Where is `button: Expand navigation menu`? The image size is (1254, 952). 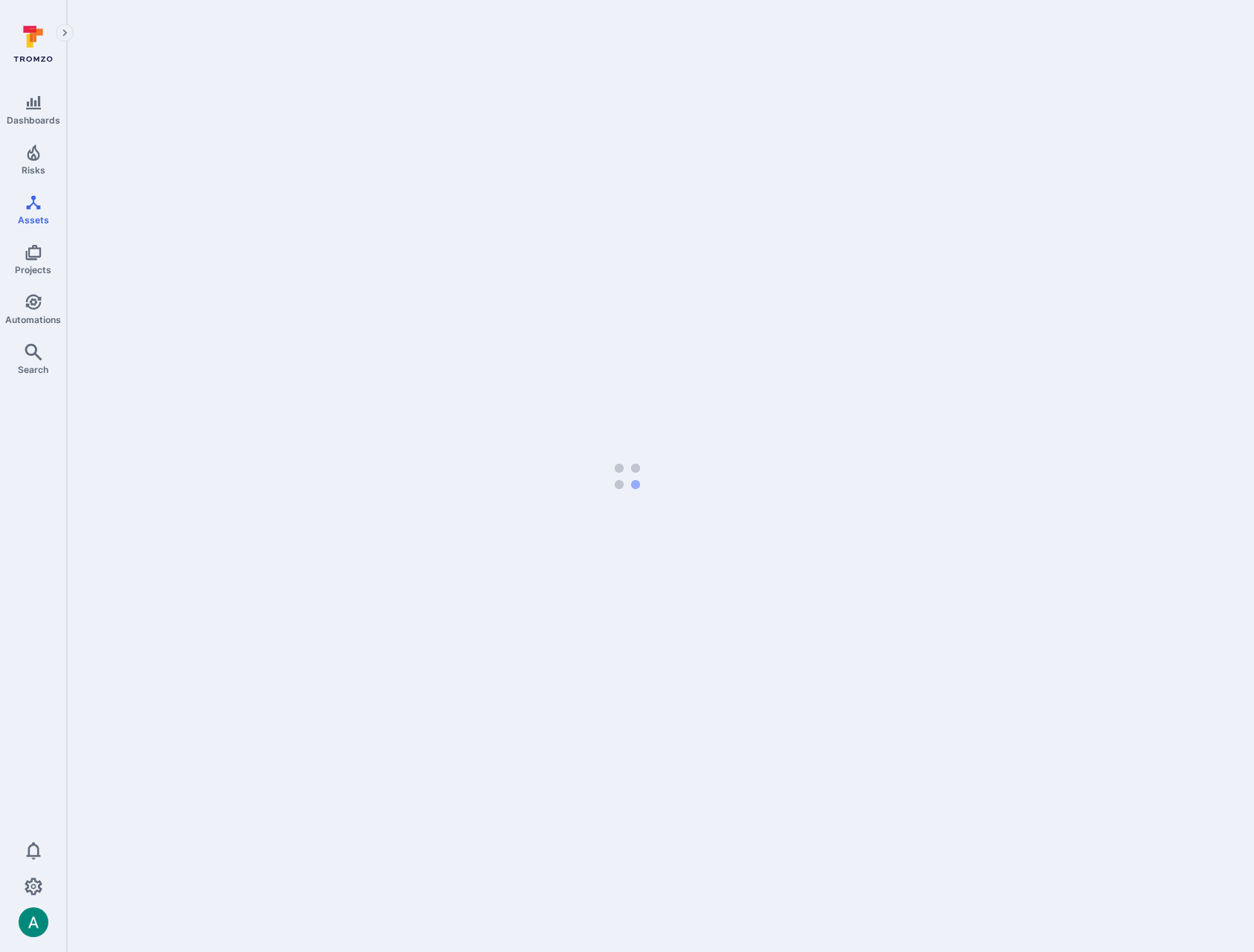 button: Expand navigation menu is located at coordinates (64, 33).